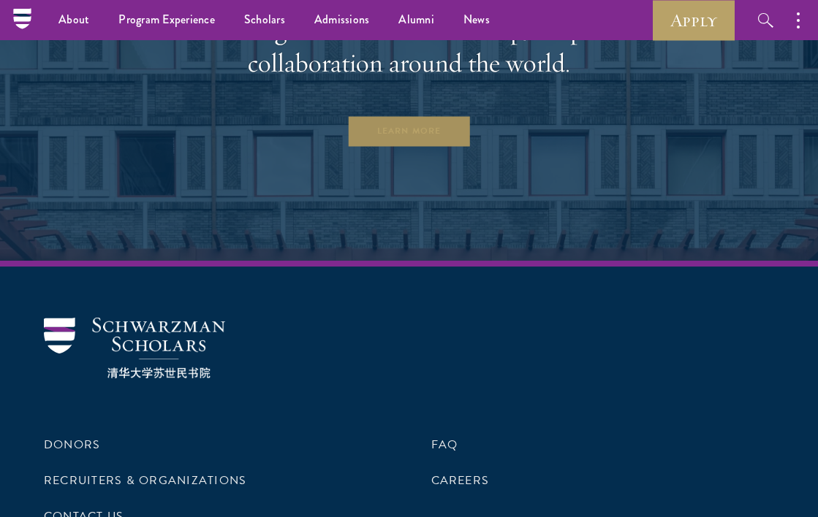 The height and width of the screenshot is (517, 818). What do you see at coordinates (72, 445) in the screenshot?
I see `a: Donors` at bounding box center [72, 445].